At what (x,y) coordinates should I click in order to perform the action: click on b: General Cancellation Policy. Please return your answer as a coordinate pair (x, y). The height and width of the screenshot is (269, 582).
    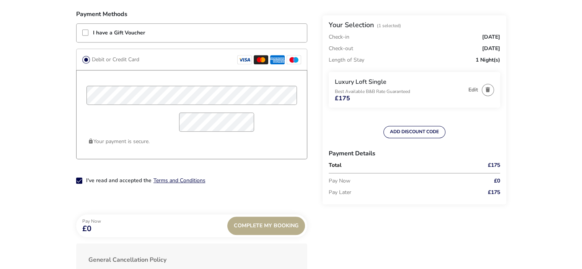
    Looking at the image, I should click on (128, 260).